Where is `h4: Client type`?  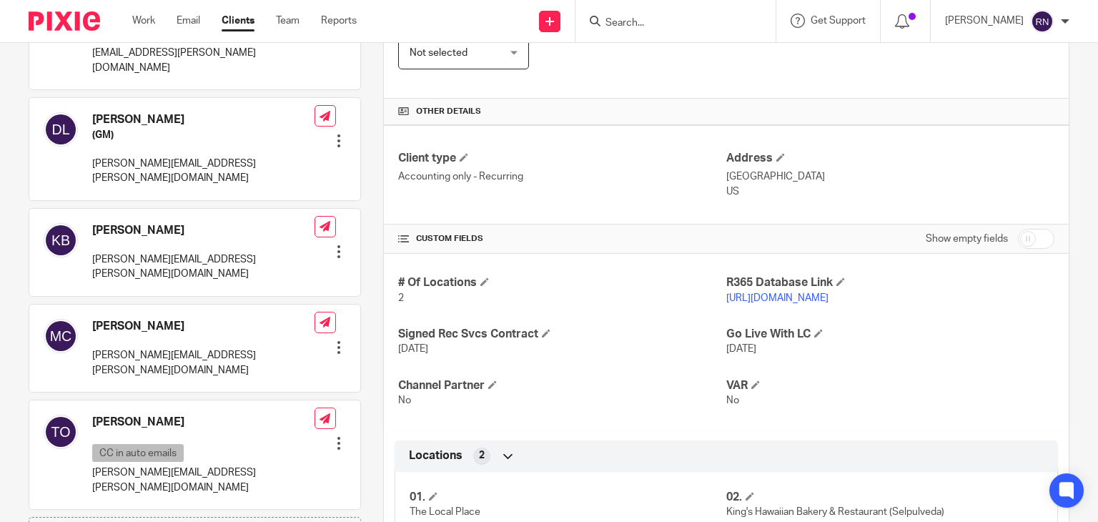
h4: Client type is located at coordinates (562, 158).